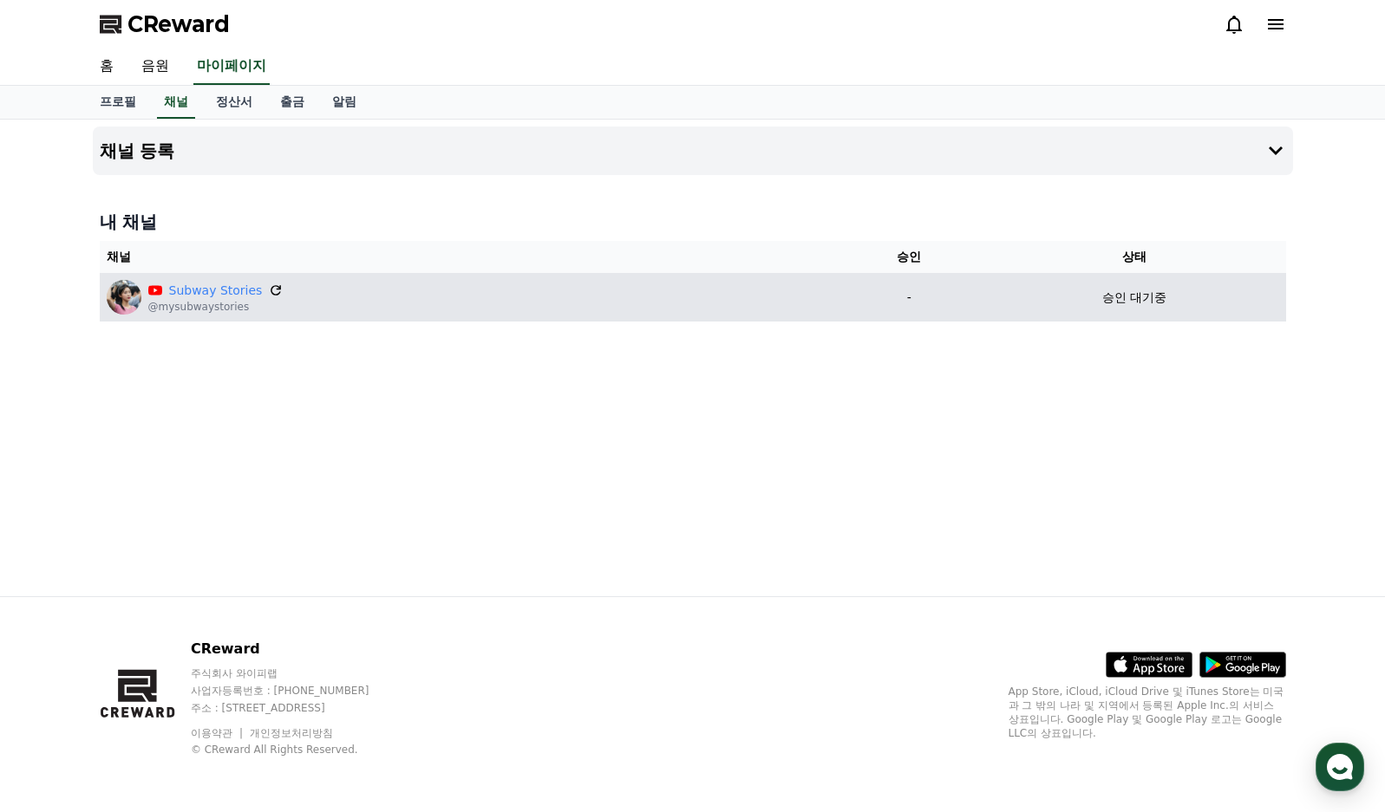  I want to click on a: 이용약관, so click(218, 734).